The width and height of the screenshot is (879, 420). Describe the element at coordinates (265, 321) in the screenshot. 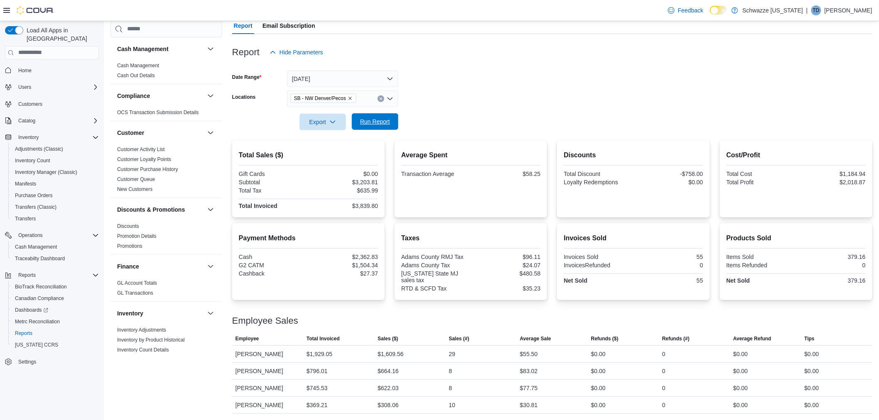

I see `h3: Employee Sales` at that location.